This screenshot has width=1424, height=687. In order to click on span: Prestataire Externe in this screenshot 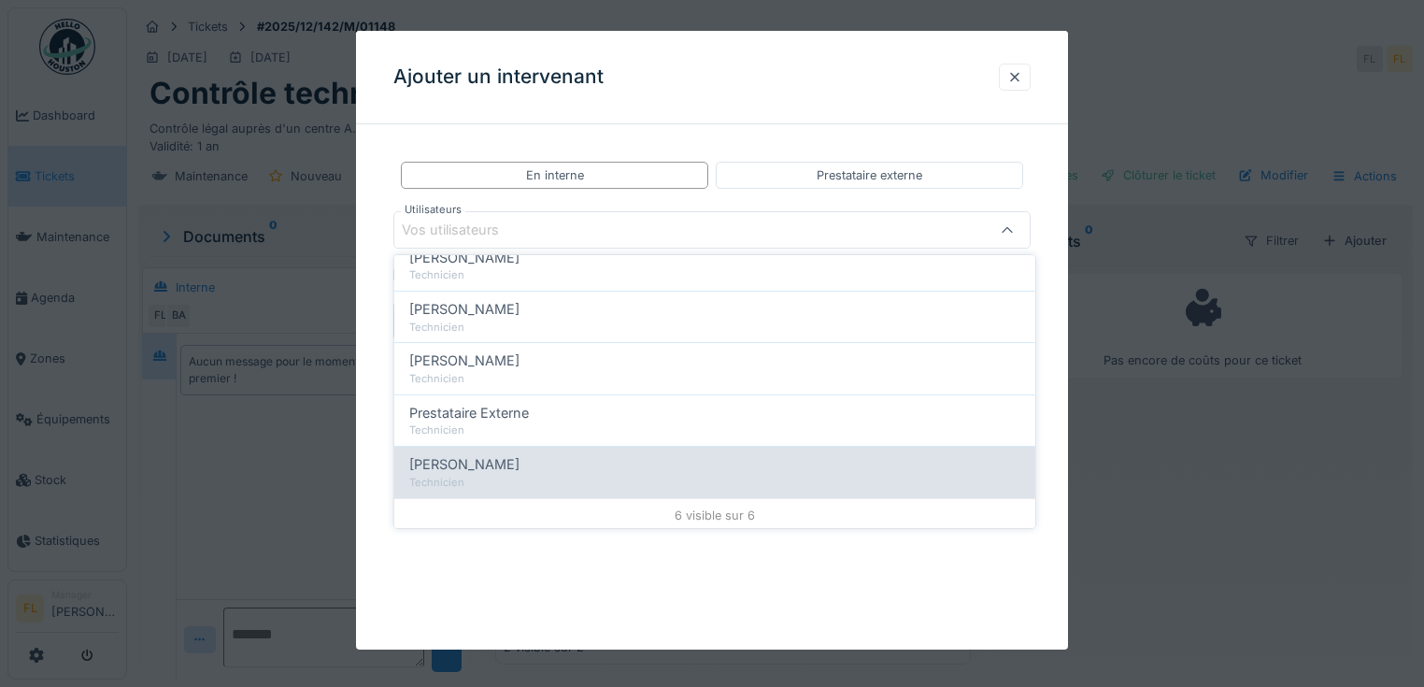, I will do `click(469, 413)`.